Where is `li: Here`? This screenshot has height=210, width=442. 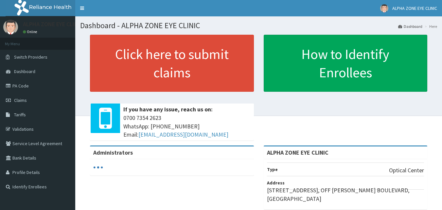
li: Here is located at coordinates (430, 26).